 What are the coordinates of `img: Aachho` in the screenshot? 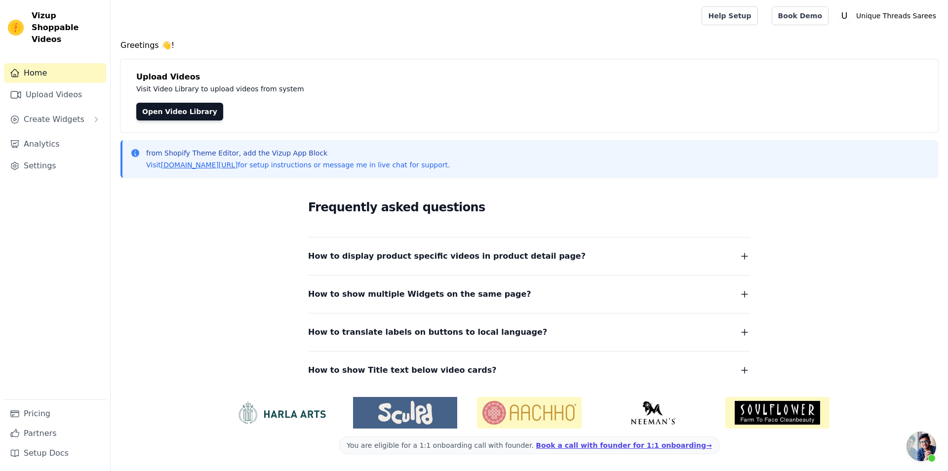 It's located at (529, 413).